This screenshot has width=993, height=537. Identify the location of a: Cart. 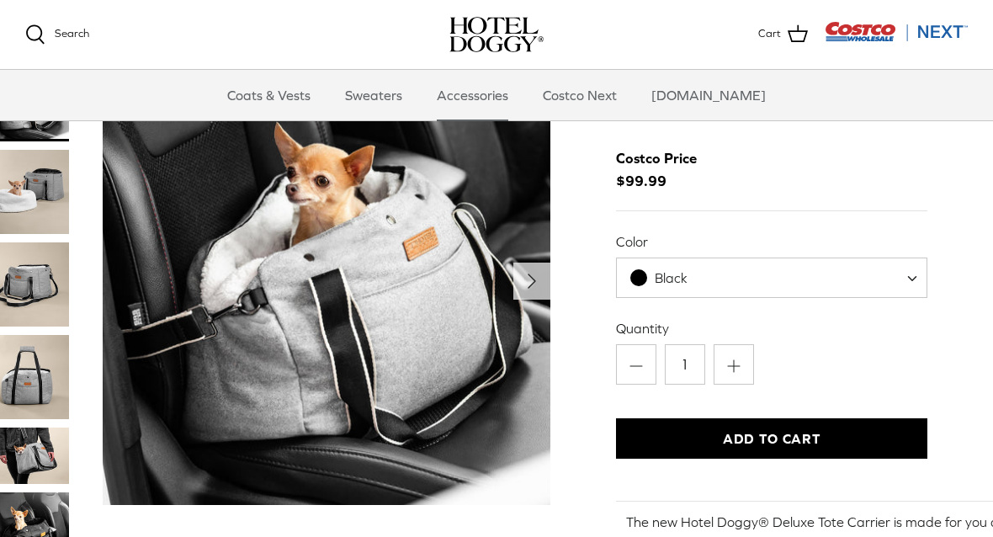
(783, 35).